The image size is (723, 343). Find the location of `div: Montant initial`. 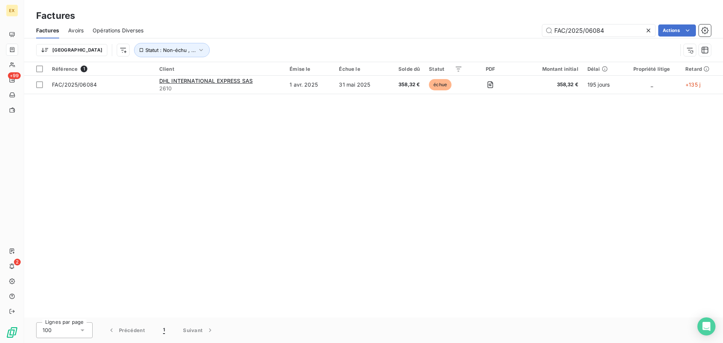

div: Montant initial is located at coordinates (548, 69).